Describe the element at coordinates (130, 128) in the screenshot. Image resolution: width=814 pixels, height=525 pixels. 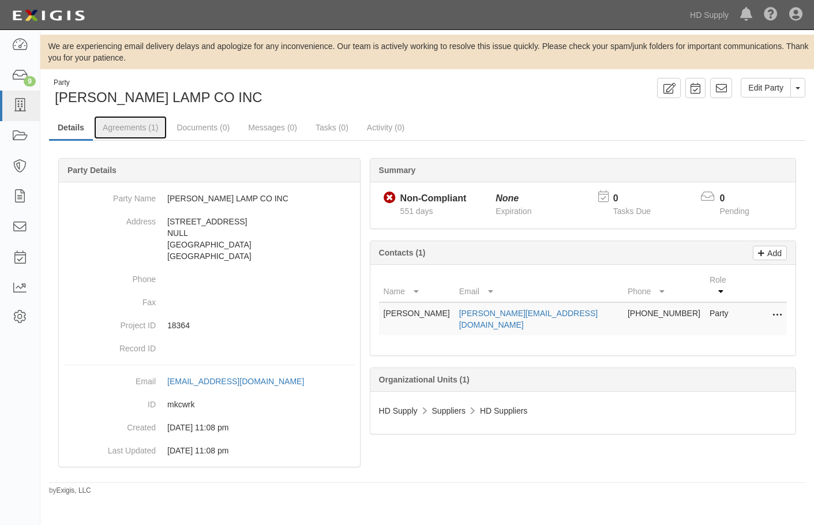
I see `a: Agreements (1)` at that location.